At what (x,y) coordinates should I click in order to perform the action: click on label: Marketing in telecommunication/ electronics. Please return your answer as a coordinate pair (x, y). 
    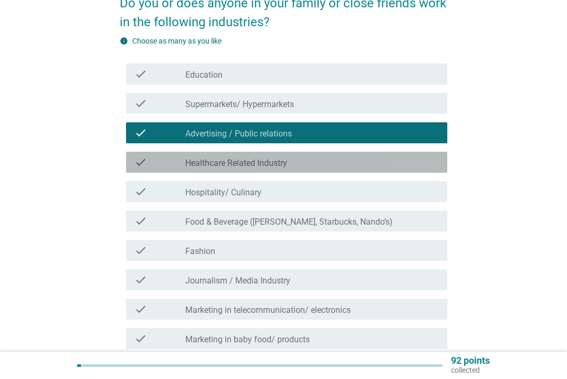
    Looking at the image, I should click on (268, 311).